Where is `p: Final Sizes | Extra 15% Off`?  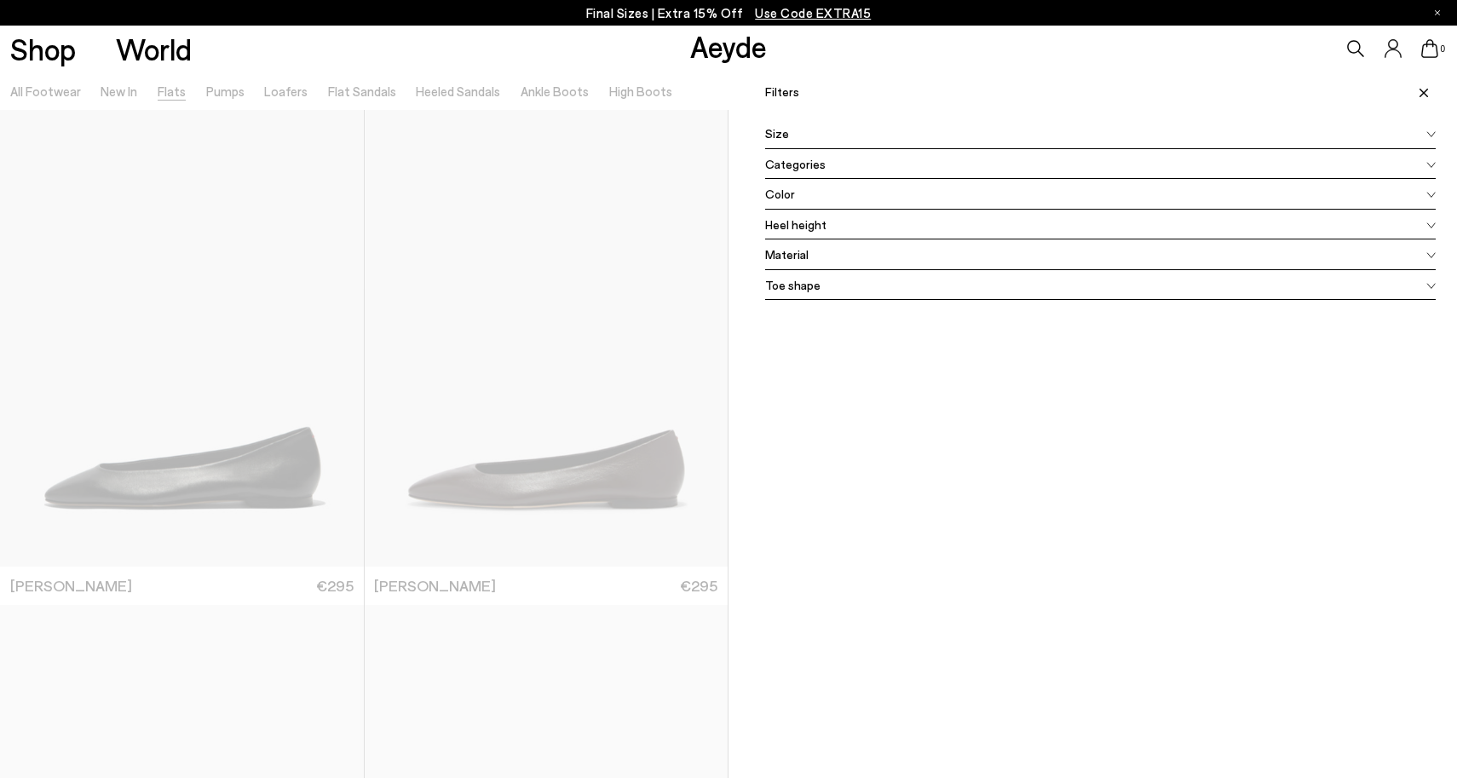 p: Final Sizes | Extra 15% Off is located at coordinates (728, 13).